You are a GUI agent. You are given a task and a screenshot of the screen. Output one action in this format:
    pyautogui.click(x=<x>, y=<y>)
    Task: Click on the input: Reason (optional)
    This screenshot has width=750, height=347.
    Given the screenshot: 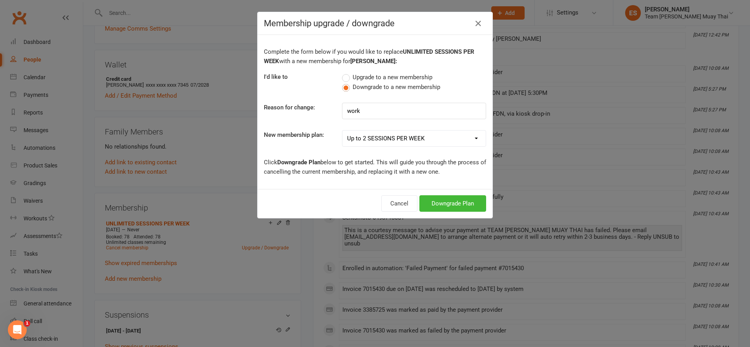 What is the action you would take?
    pyautogui.click(x=414, y=111)
    